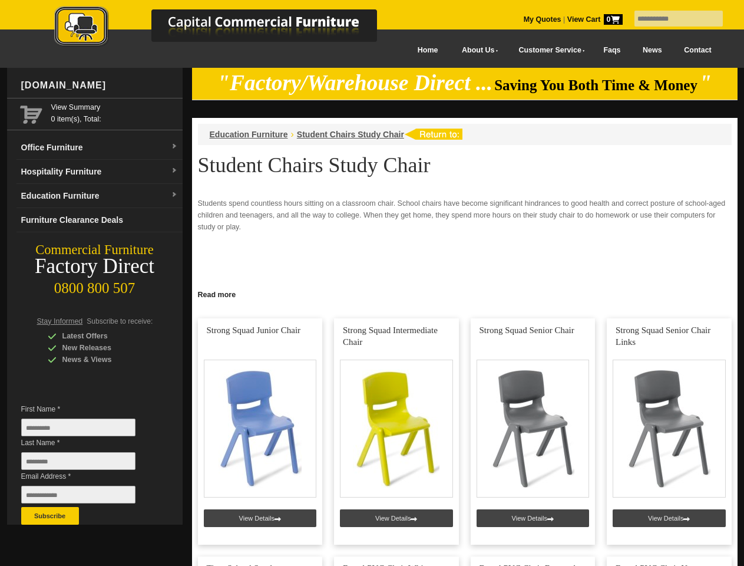 The height and width of the screenshot is (566, 744). I want to click on span: Stay Informed, so click(60, 321).